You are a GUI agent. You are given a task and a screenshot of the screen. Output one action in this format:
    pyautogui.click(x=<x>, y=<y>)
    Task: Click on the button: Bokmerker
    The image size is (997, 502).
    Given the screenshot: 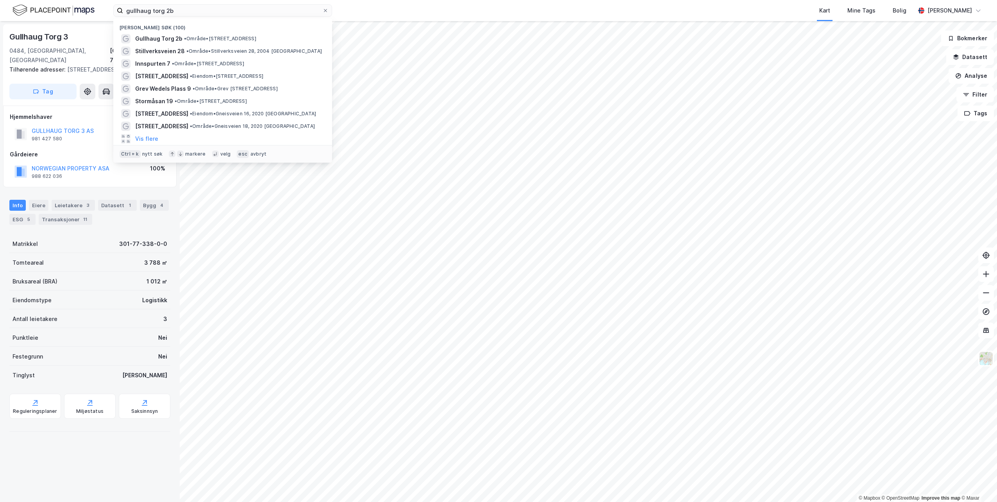 What is the action you would take?
    pyautogui.click(x=968, y=38)
    